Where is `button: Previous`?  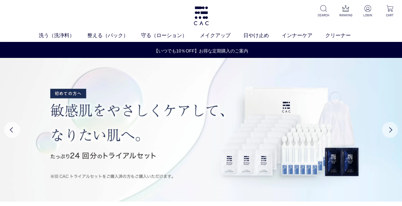 button: Previous is located at coordinates (12, 130).